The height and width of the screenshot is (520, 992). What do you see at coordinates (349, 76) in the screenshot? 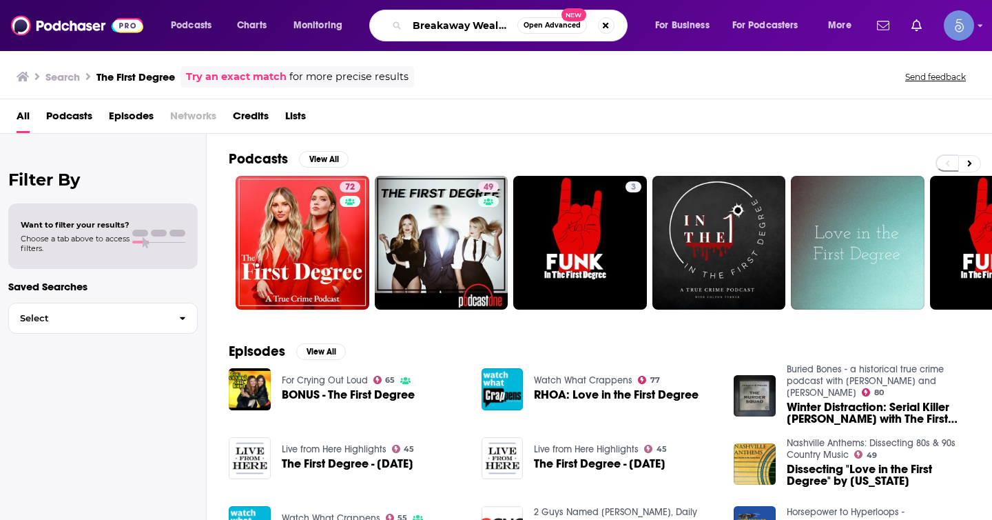
I see `span: for more precise results` at bounding box center [349, 76].